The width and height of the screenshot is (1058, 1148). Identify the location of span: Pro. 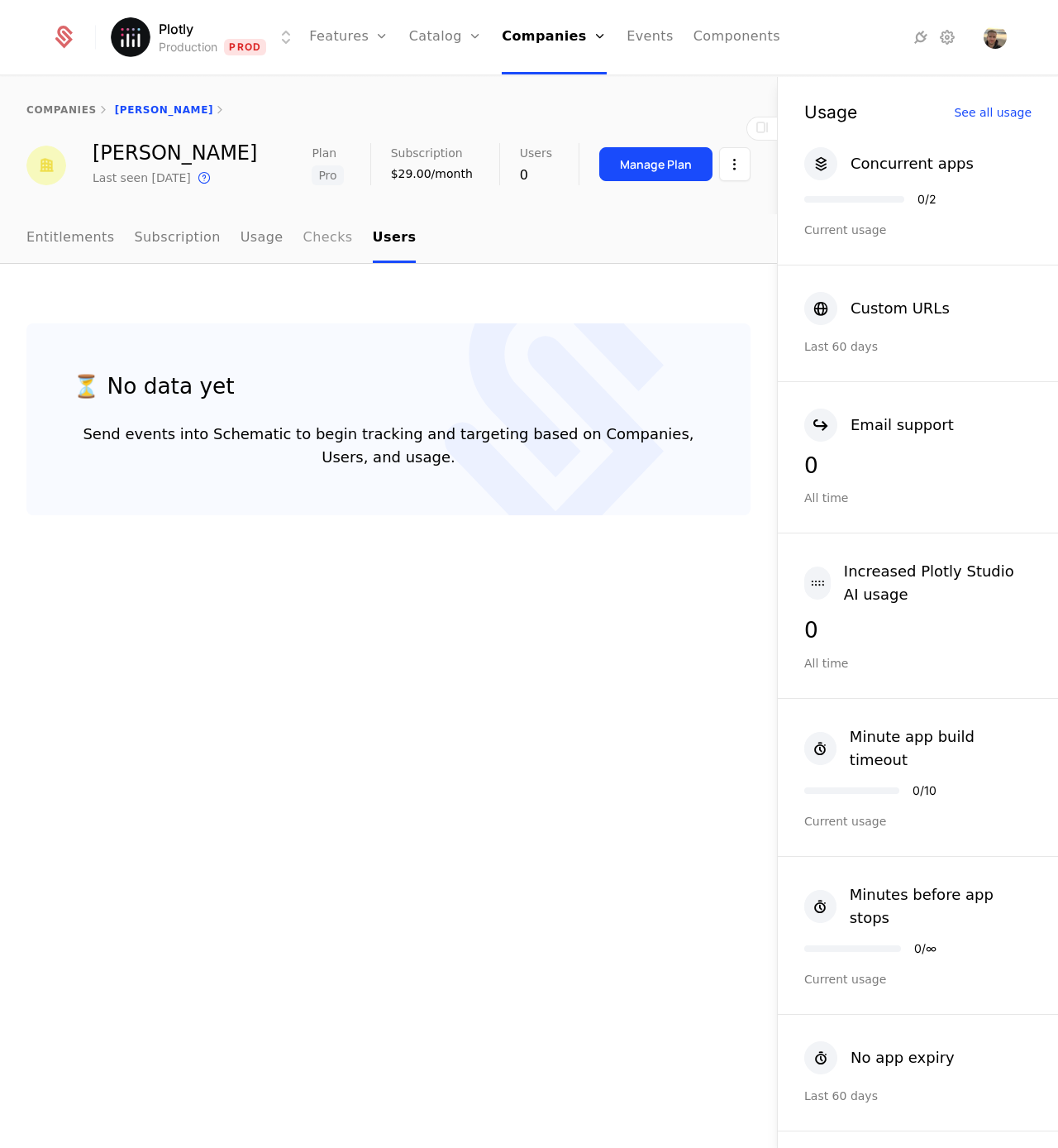
(327, 175).